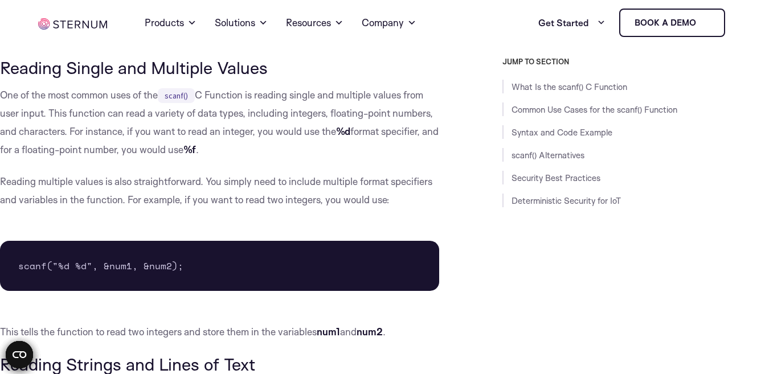 This screenshot has height=374, width=765. Describe the element at coordinates (370, 331) in the screenshot. I see `strong: num2` at that location.